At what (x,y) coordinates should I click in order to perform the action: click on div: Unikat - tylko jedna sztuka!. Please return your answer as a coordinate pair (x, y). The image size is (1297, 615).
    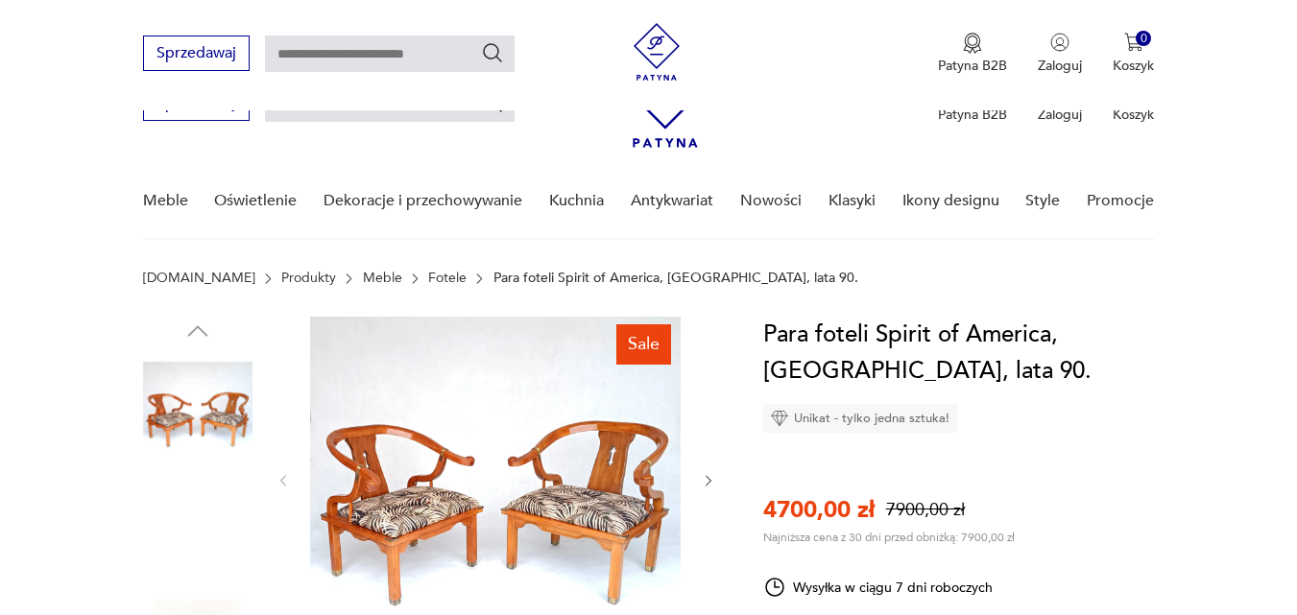
    Looking at the image, I should click on (860, 418).